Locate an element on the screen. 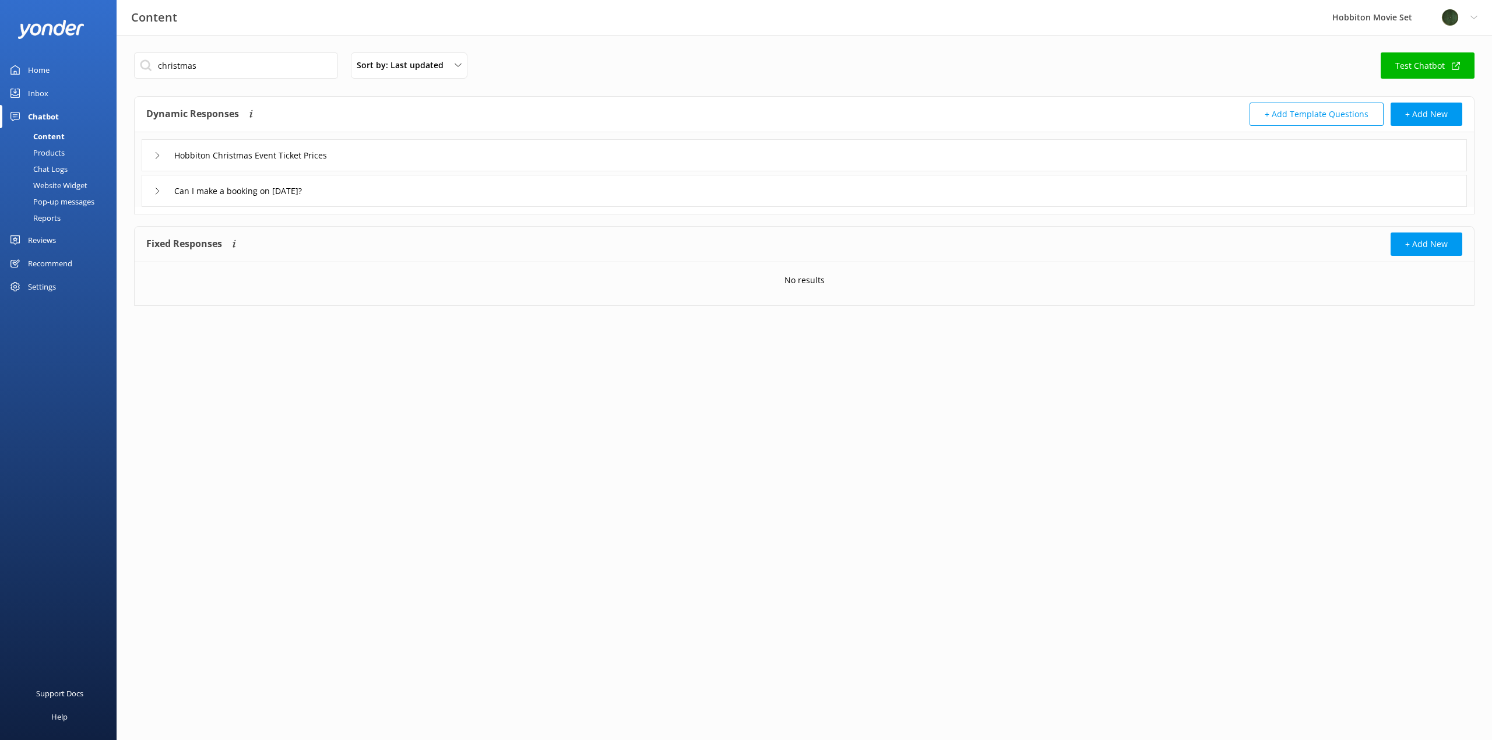 This screenshot has height=740, width=1492. button: + Add Template Questions is located at coordinates (1316, 114).